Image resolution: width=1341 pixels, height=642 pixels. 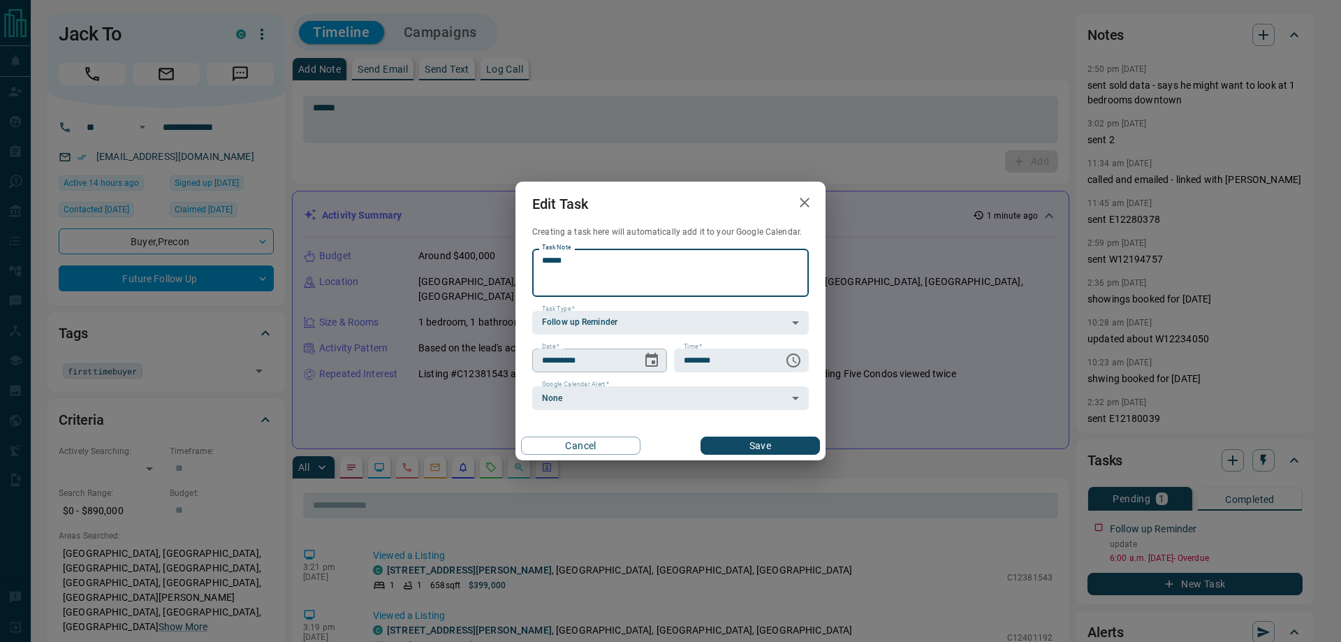 What do you see at coordinates (671, 232) in the screenshot?
I see `p: Creating a task here will automatically add it to your Google Calendar.` at bounding box center [671, 232].